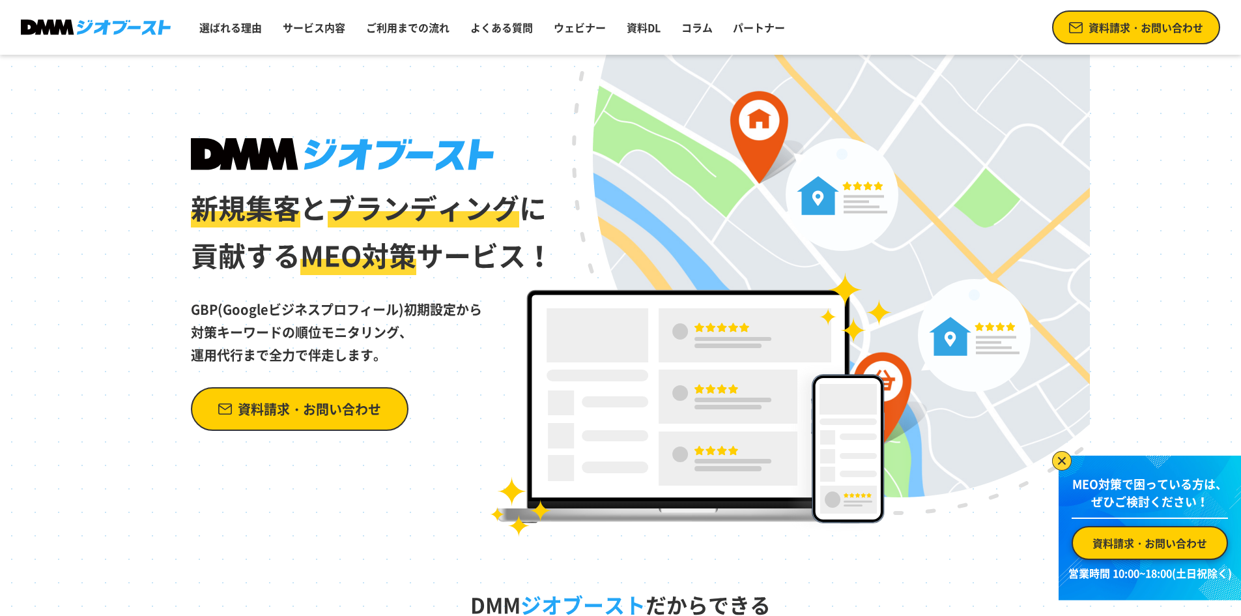 Image resolution: width=1241 pixels, height=616 pixels. What do you see at coordinates (246, 207) in the screenshot?
I see `span: 新規集客` at bounding box center [246, 207].